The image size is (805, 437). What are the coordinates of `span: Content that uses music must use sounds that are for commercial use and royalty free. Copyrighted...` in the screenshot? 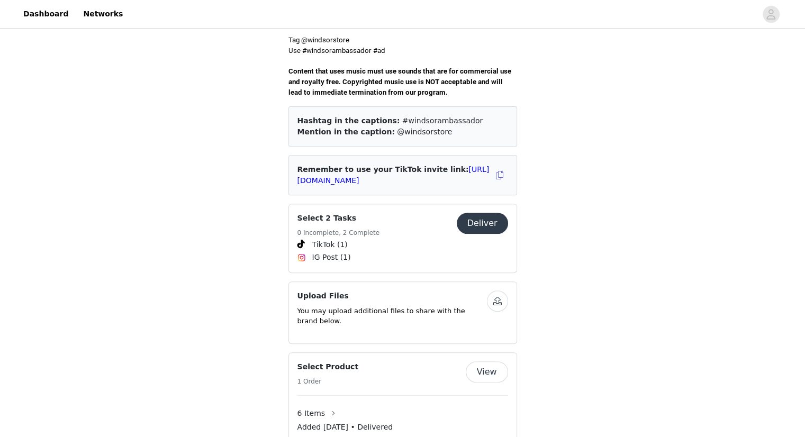 It's located at (401, 82).